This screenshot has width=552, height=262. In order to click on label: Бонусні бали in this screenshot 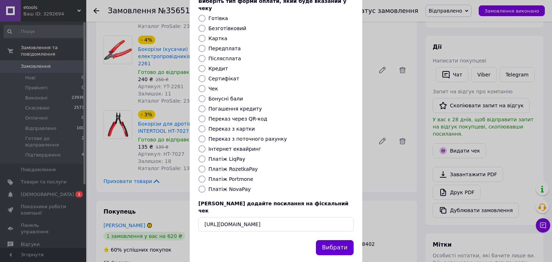, I will do `click(226, 99)`.